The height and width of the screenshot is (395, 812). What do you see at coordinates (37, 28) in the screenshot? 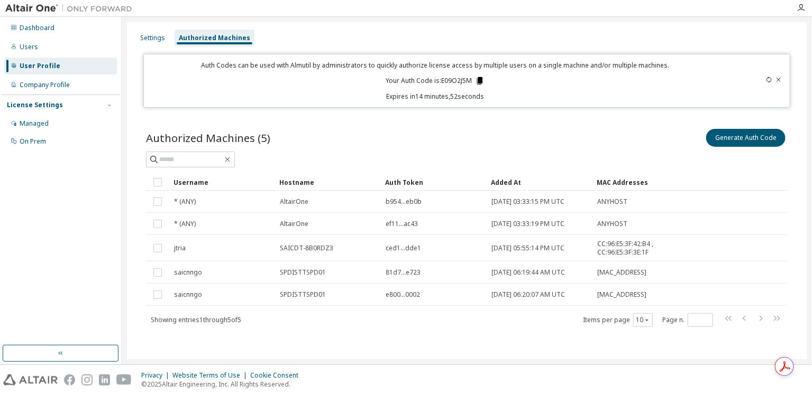
I see `div: Dashboard` at bounding box center [37, 28].